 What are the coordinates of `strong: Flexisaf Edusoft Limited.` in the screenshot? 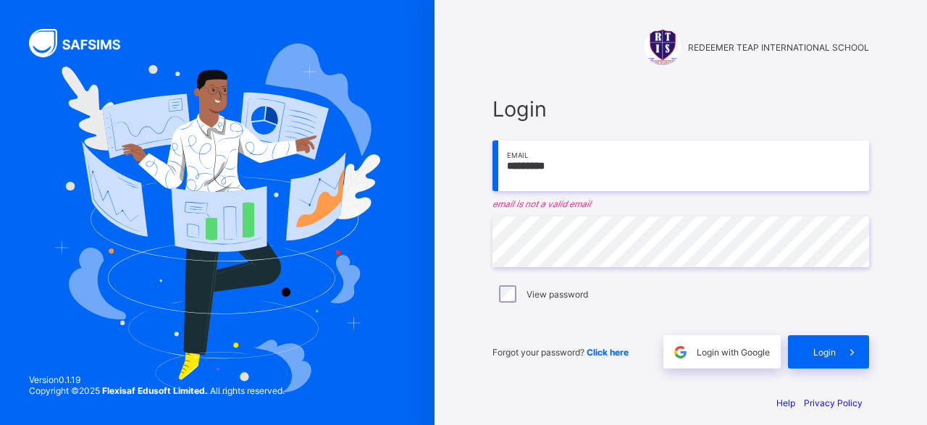 It's located at (155, 391).